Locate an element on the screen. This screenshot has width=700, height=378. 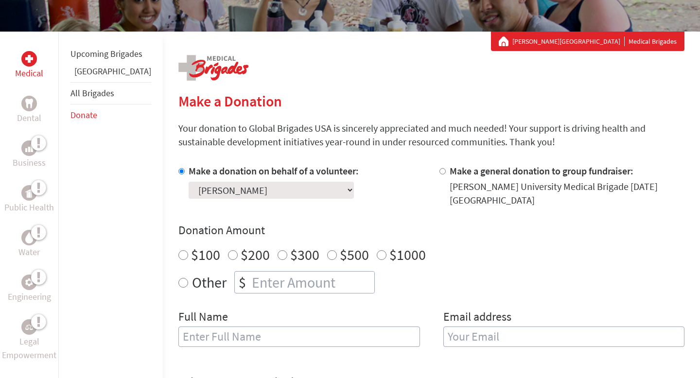
div: Engineering is located at coordinates (29, 283).